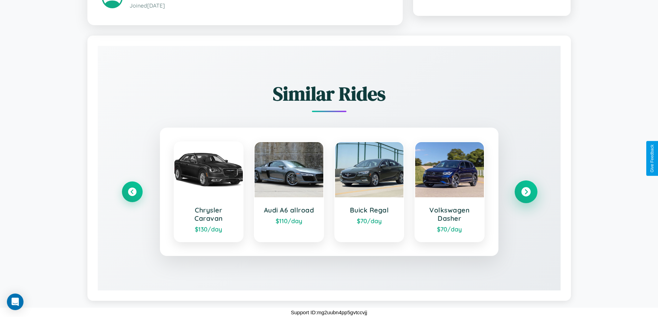  Describe the element at coordinates (289, 221) in the screenshot. I see `div: $ 110 /day` at that location.